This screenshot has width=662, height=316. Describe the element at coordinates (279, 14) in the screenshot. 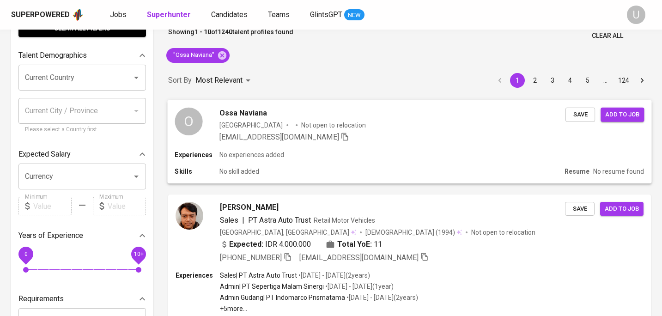

I see `span: Teams` at that location.